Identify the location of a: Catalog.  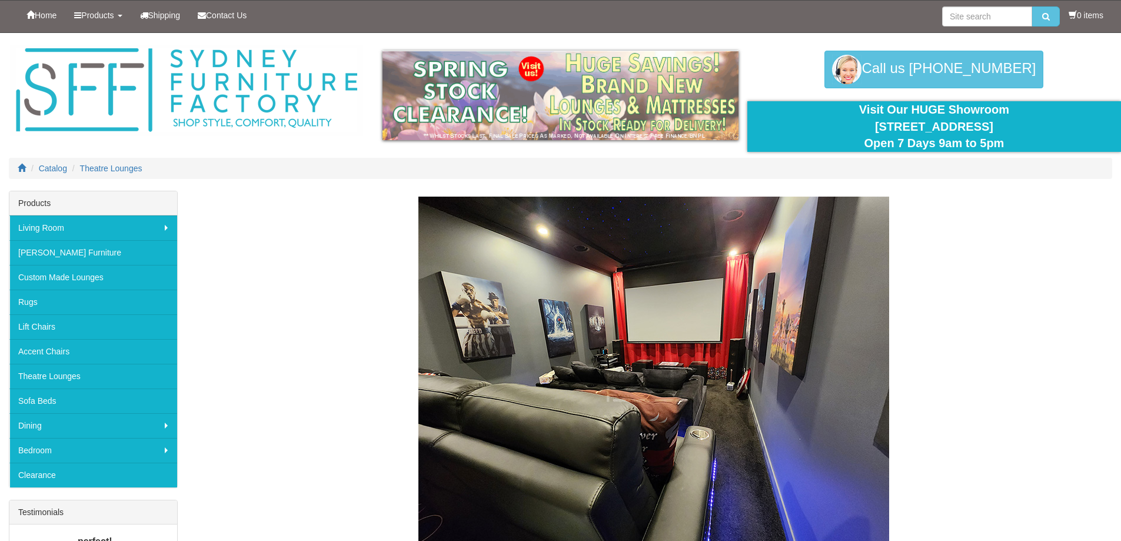
(53, 168).